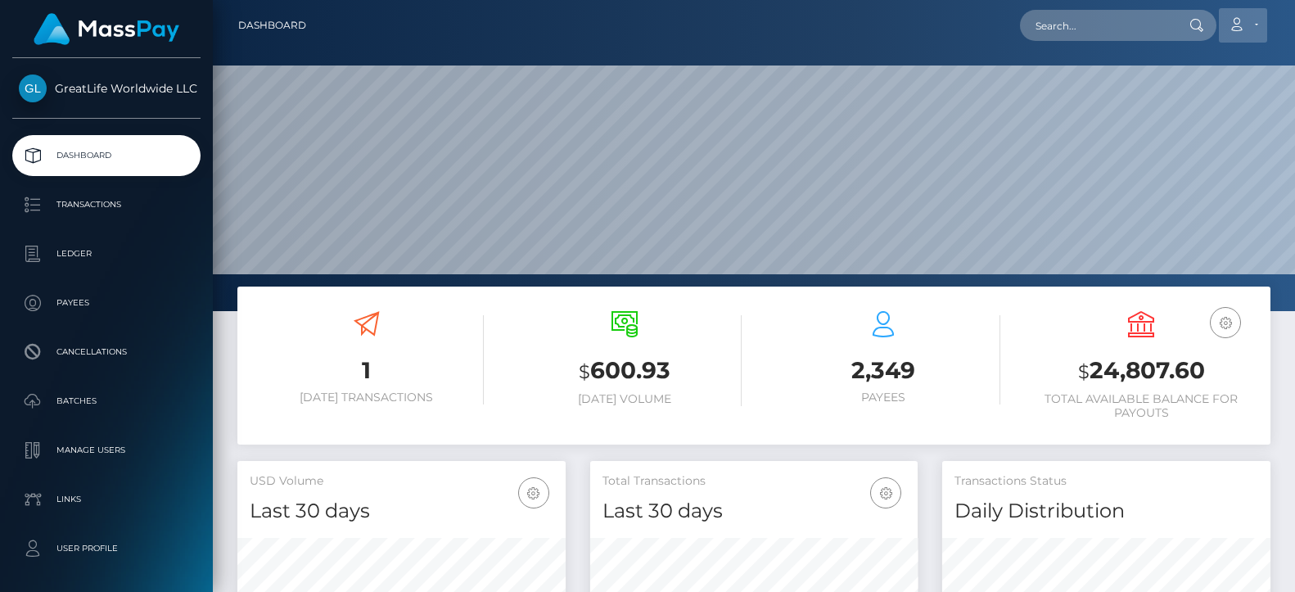 This screenshot has width=1295, height=592. What do you see at coordinates (1142, 406) in the screenshot?
I see `h6: Total Available Balance for Payouts` at bounding box center [1142, 406].